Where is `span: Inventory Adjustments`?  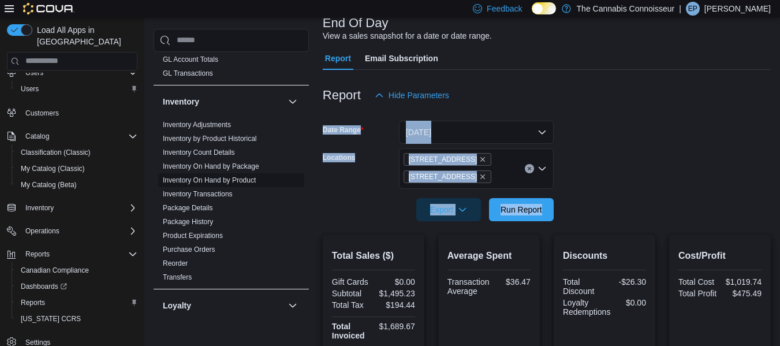
span: Inventory Adjustments is located at coordinates (197, 125).